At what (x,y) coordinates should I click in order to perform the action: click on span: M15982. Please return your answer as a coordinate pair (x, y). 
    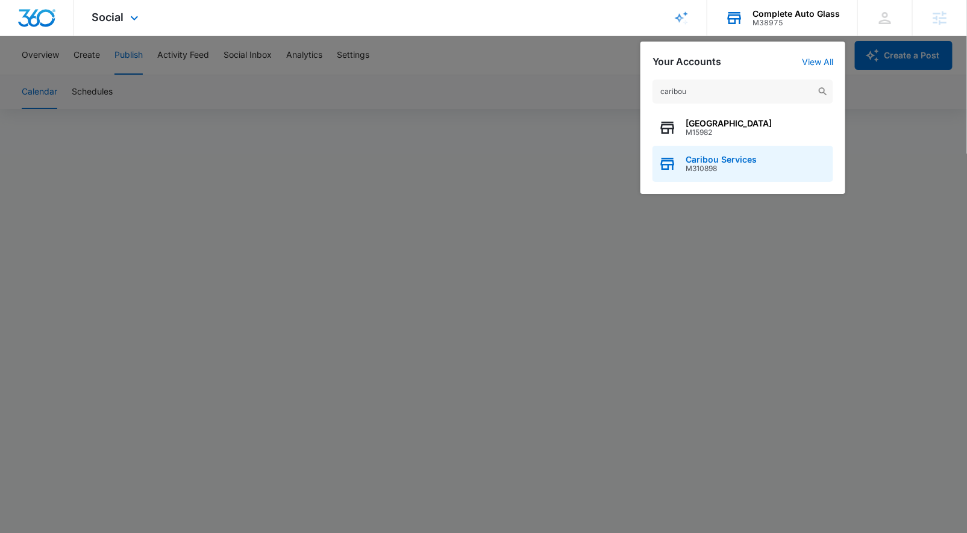
    Looking at the image, I should click on (728, 133).